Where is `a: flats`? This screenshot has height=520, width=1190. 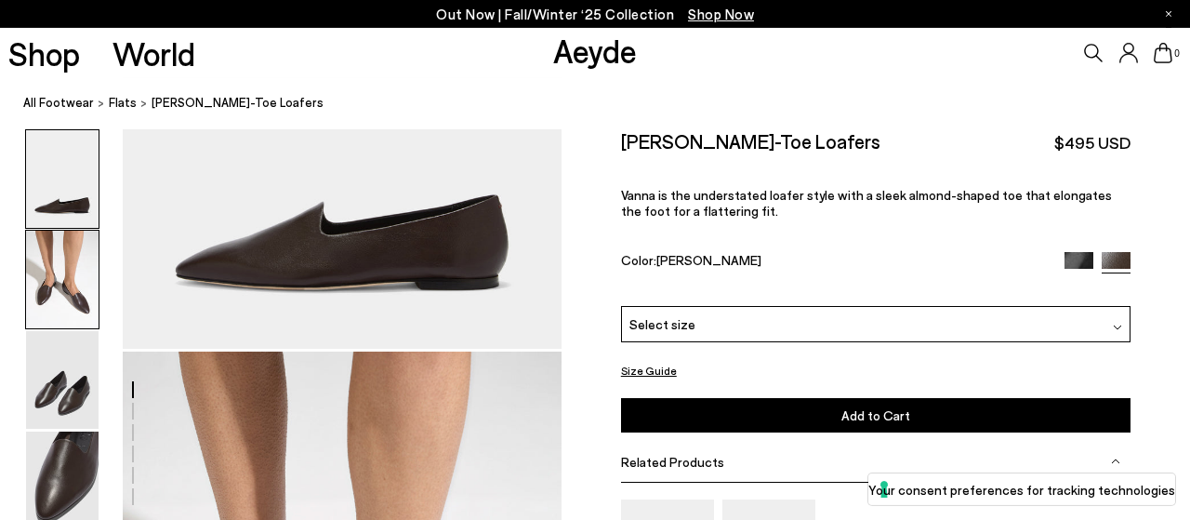
a: flats is located at coordinates (123, 102).